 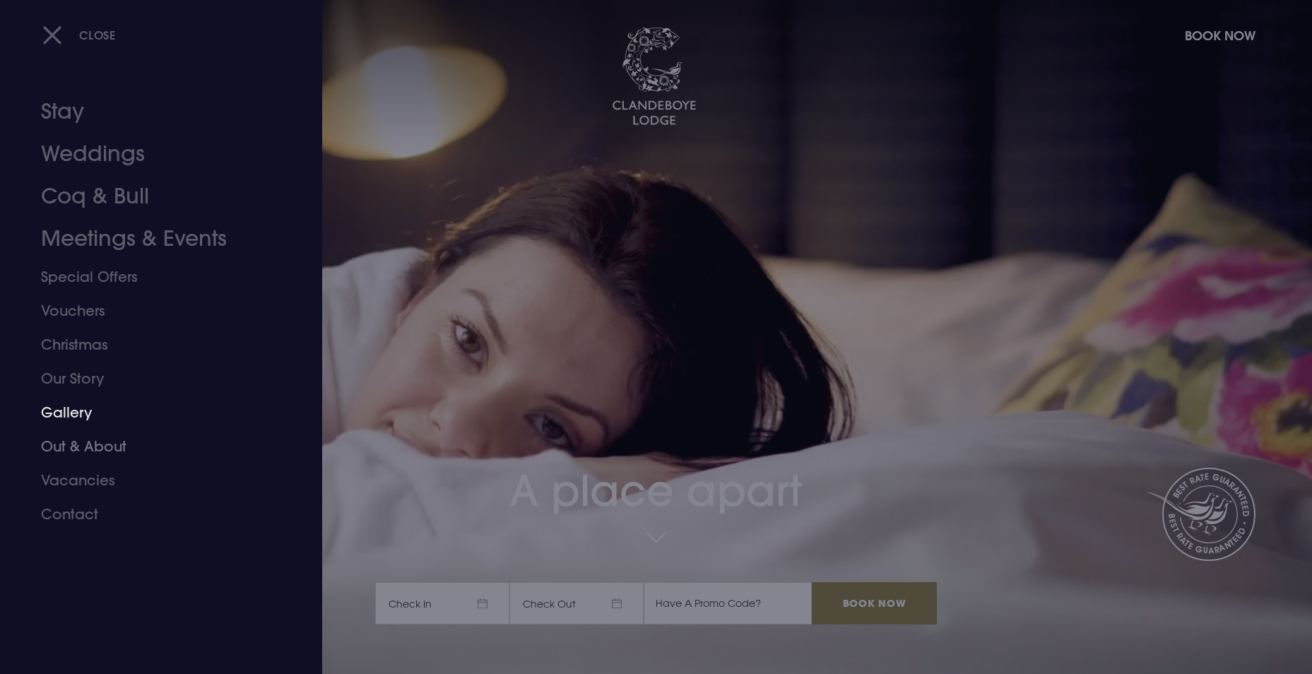 What do you see at coordinates (79, 35) in the screenshot?
I see `button: Close` at bounding box center [79, 35].